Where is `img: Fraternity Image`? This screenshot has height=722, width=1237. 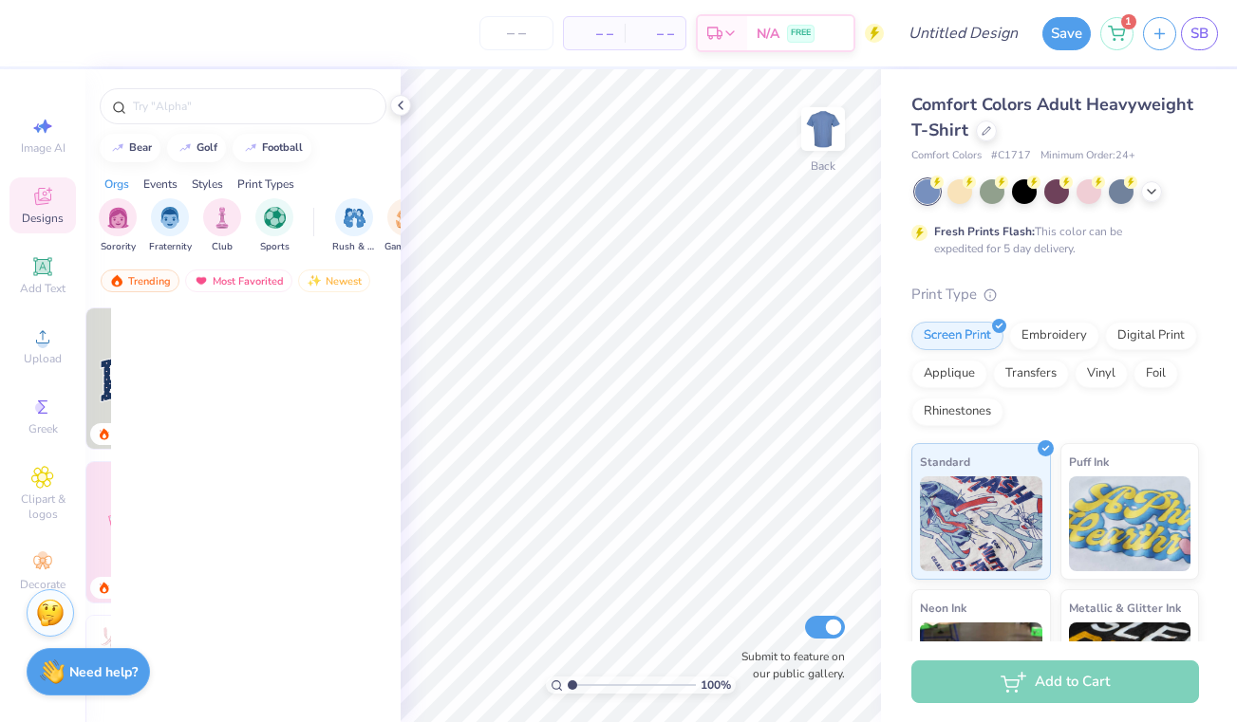 img: Fraternity Image is located at coordinates (170, 217).